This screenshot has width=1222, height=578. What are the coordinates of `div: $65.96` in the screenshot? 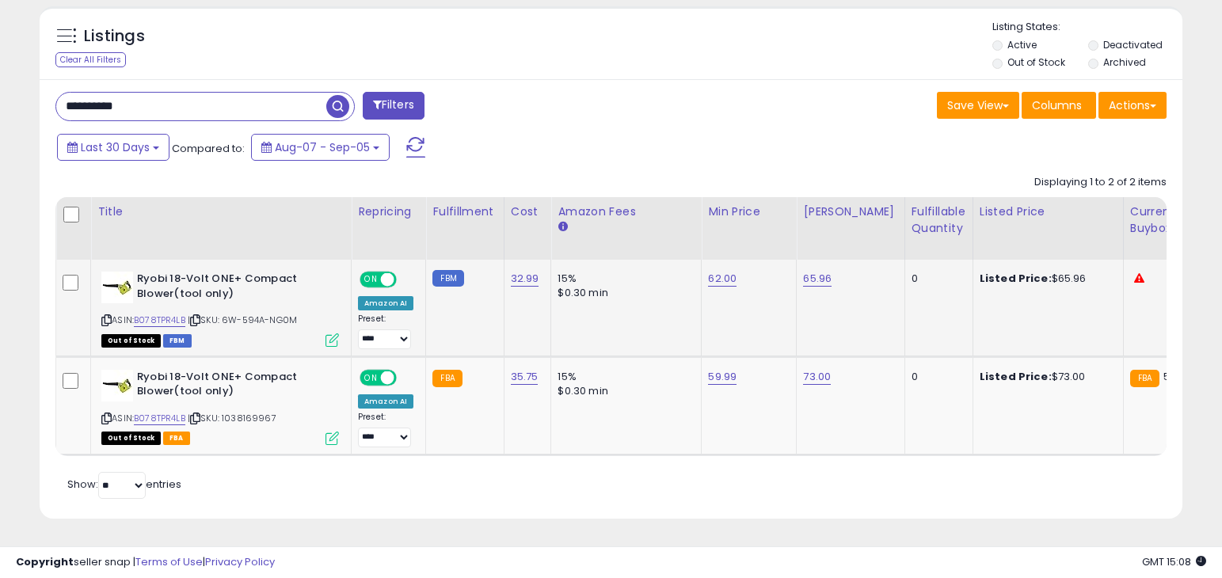 It's located at (1045, 279).